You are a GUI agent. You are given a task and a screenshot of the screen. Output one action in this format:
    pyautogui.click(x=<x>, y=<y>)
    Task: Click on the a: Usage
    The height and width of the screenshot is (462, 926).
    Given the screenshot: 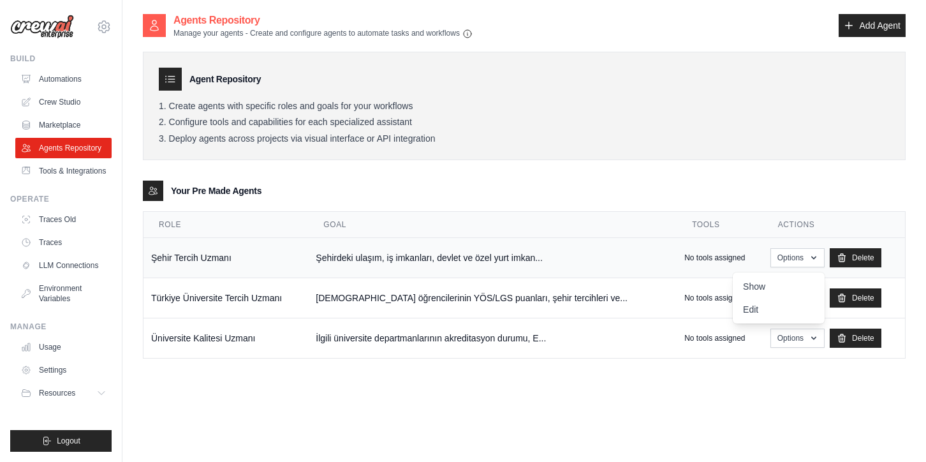 What is the action you would take?
    pyautogui.click(x=63, y=347)
    